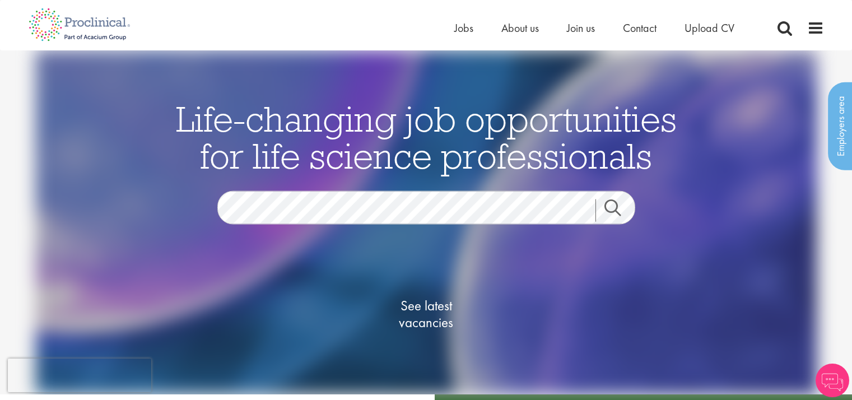 Image resolution: width=852 pixels, height=400 pixels. Describe the element at coordinates (520, 28) in the screenshot. I see `a: About us` at that location.